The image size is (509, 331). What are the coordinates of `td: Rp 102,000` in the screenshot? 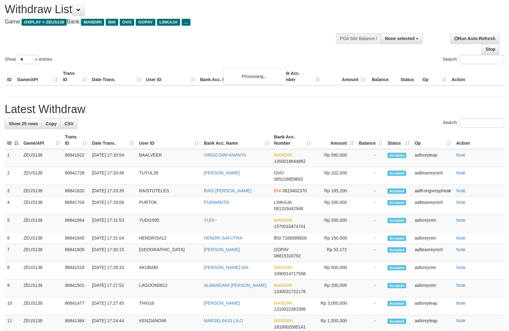 It's located at (335, 176).